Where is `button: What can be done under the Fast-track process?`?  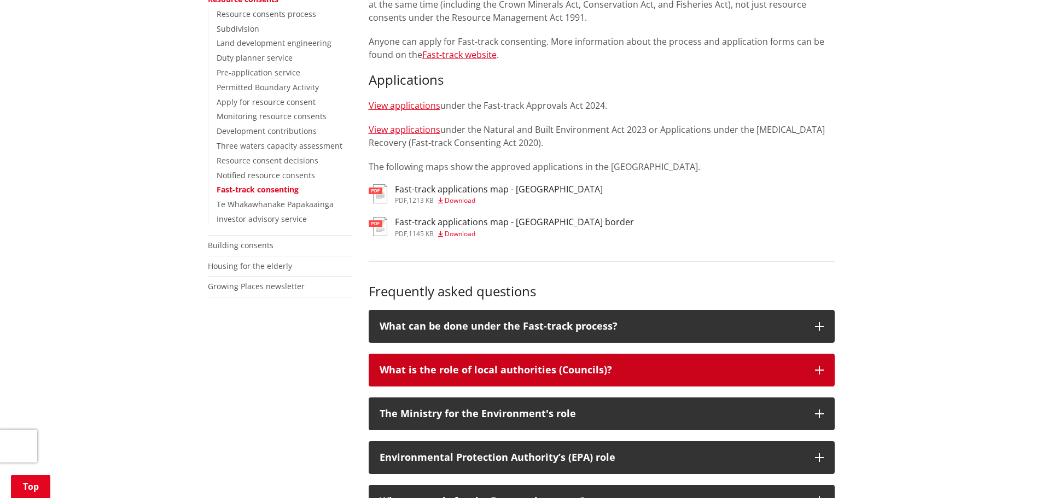 button: What can be done under the Fast-track process? is located at coordinates (601, 326).